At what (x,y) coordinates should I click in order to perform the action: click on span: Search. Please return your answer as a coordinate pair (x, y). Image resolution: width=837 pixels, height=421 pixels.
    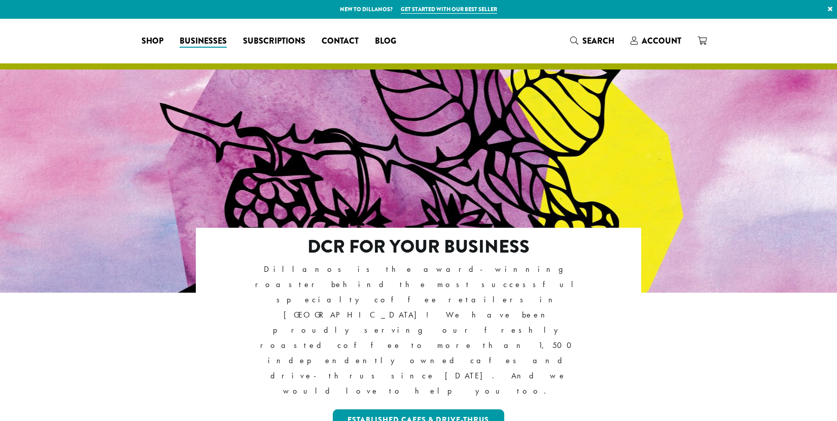
    Looking at the image, I should click on (598, 41).